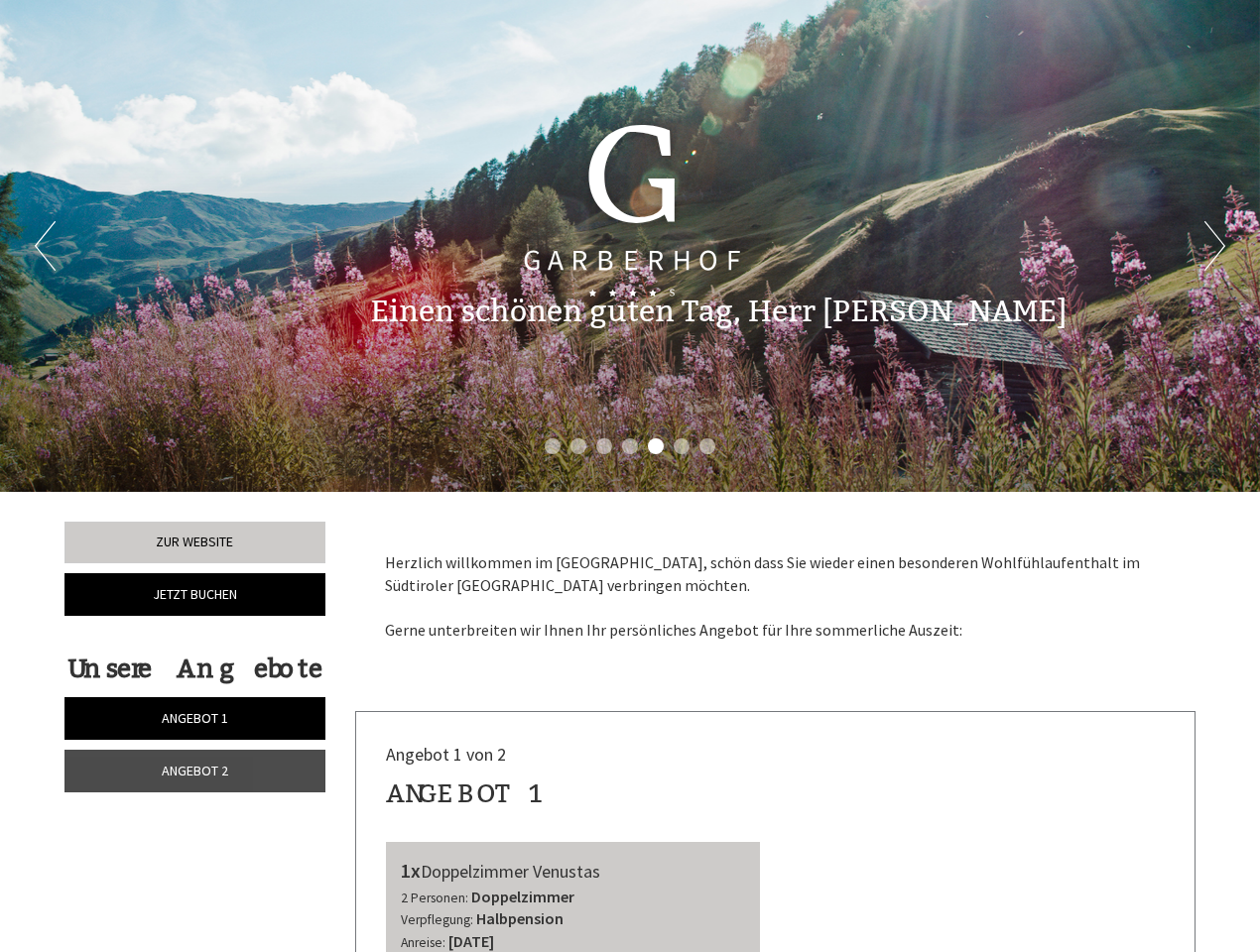 This screenshot has width=1260, height=952. Describe the element at coordinates (1214, 246) in the screenshot. I see `button: Next` at that location.